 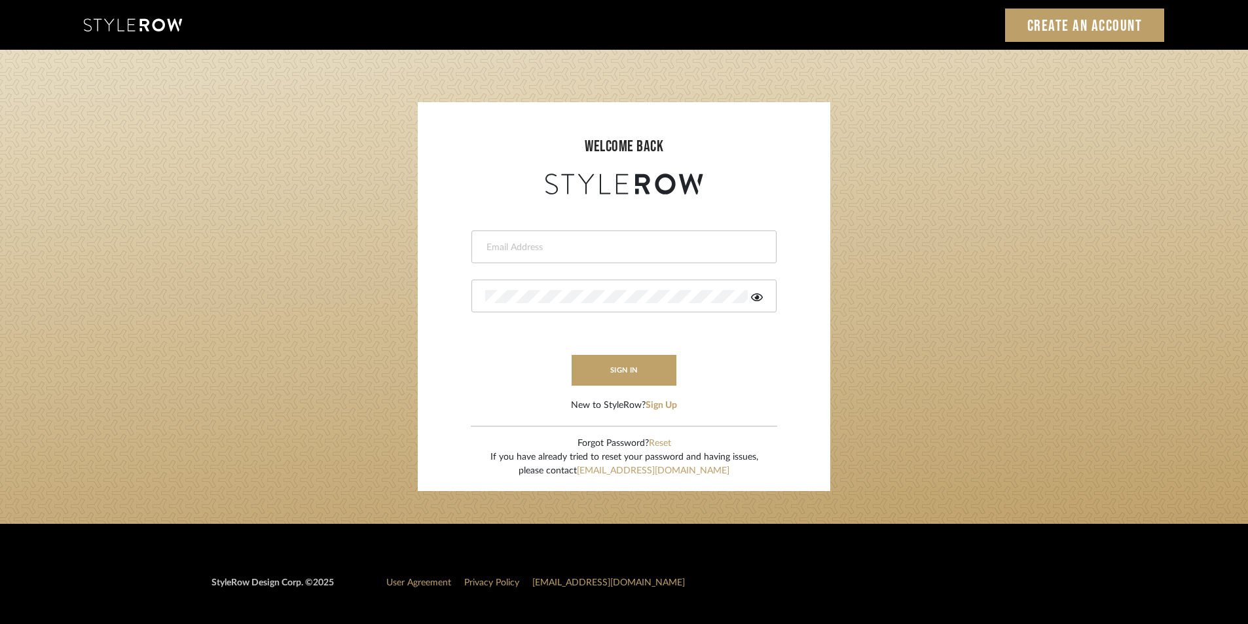 What do you see at coordinates (418, 583) in the screenshot?
I see `a: User Agreement` at bounding box center [418, 583].